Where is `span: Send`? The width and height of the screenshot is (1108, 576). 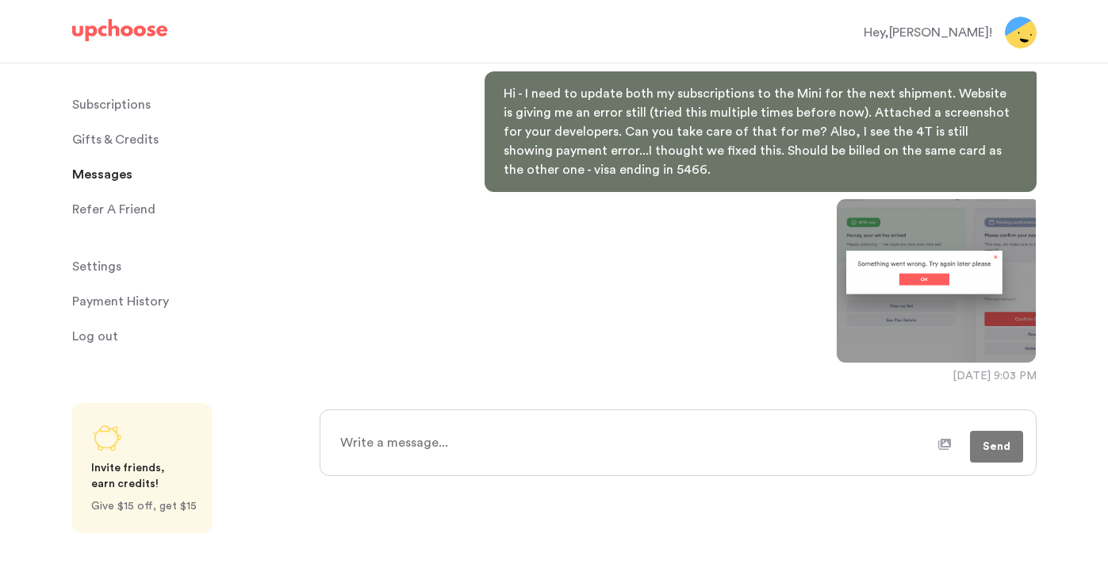
span: Send is located at coordinates (997, 447).